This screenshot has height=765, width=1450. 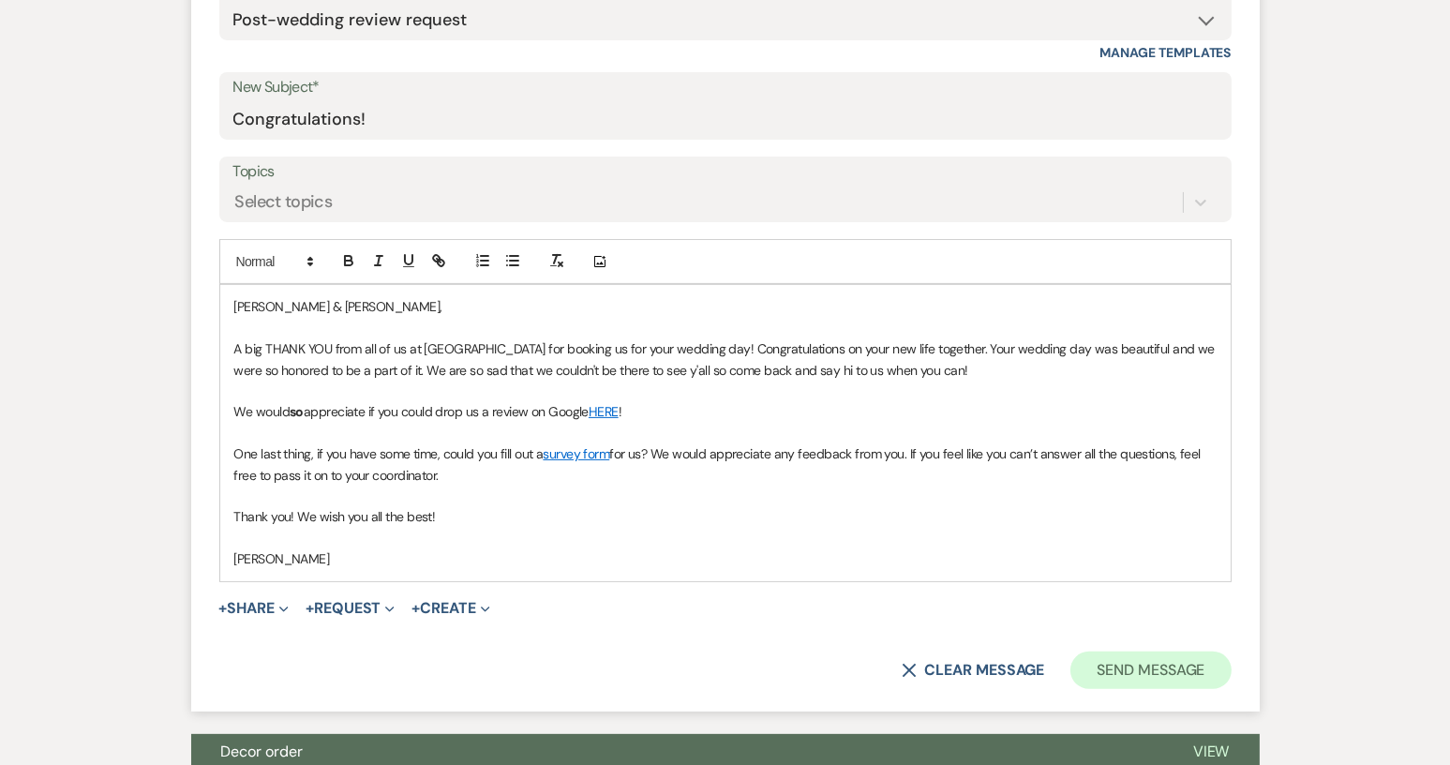 What do you see at coordinates (725, 172) in the screenshot?
I see `label: Topics` at bounding box center [725, 172].